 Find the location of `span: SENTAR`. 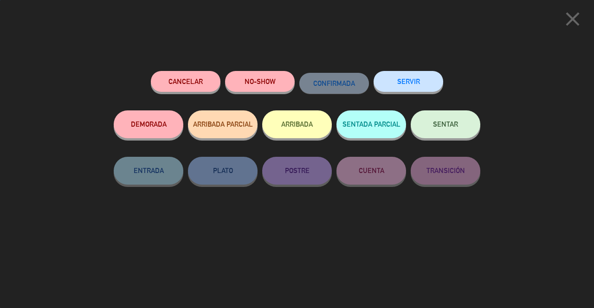

span: SENTAR is located at coordinates (445, 124).